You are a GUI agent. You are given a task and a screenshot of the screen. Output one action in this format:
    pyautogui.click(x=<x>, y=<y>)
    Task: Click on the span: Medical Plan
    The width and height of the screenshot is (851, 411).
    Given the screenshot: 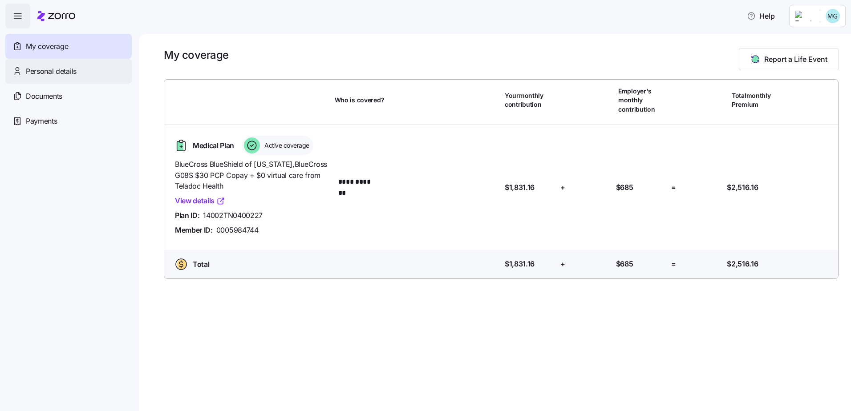 What is the action you would take?
    pyautogui.click(x=213, y=145)
    